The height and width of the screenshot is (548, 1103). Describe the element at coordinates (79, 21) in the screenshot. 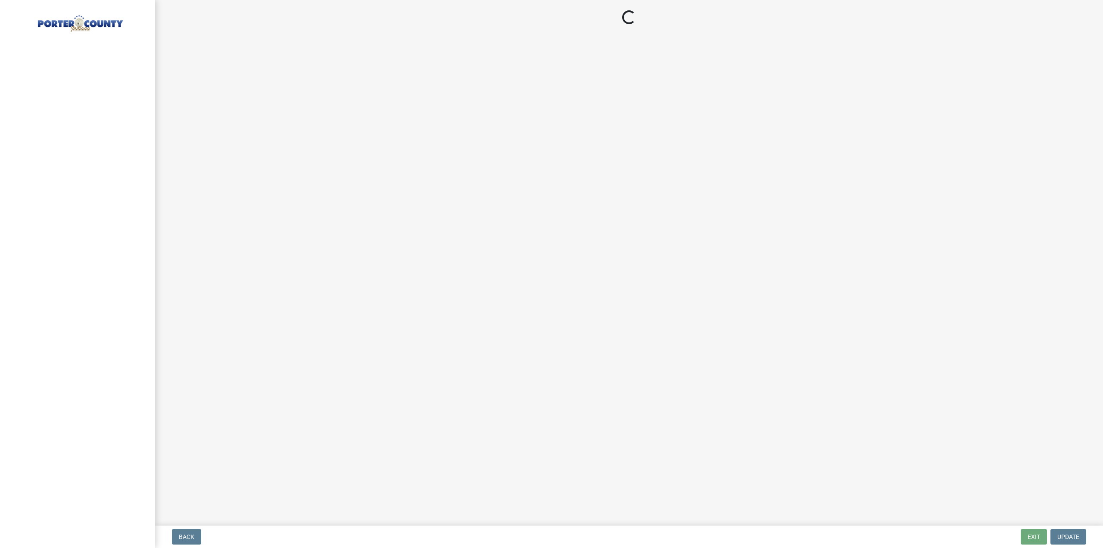

I see `img: Porter County, Indiana` at that location.